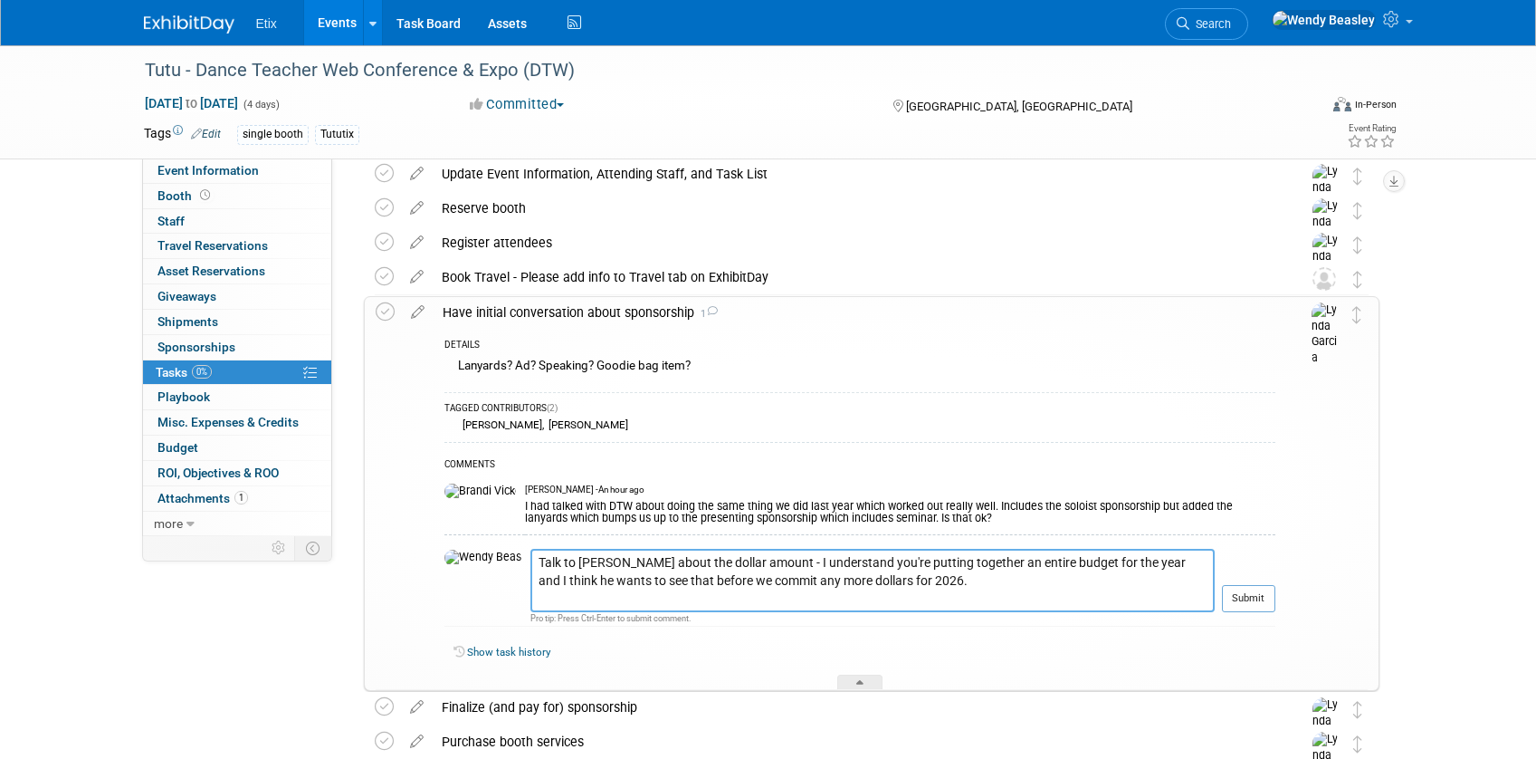 The height and width of the screenshot is (759, 1536). Describe the element at coordinates (208, 170) in the screenshot. I see `span: Event Information` at that location.